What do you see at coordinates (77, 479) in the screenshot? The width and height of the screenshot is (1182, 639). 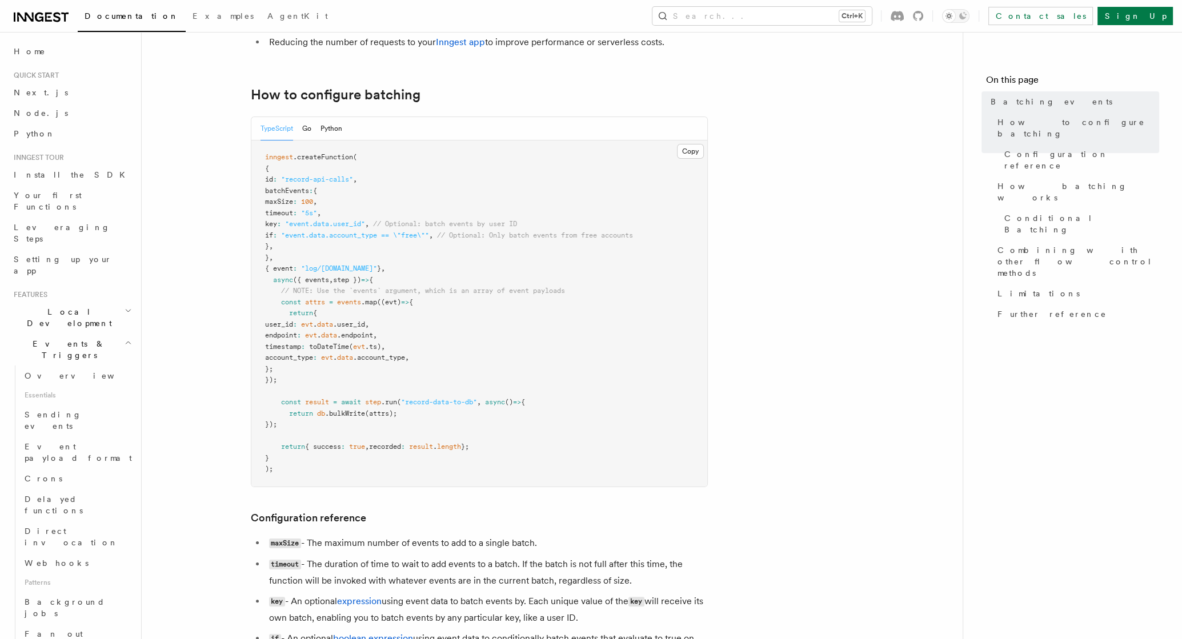 I see `a: Crons` at bounding box center [77, 479].